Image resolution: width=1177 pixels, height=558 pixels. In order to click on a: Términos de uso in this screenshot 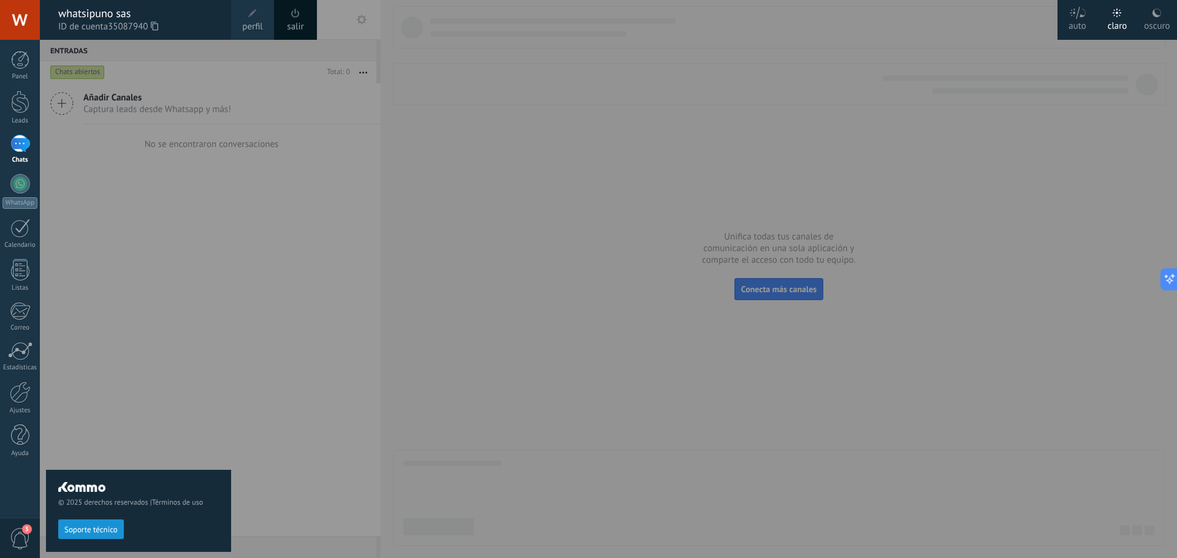, I will do `click(177, 503)`.